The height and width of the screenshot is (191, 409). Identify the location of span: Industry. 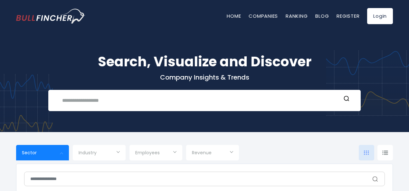
(88, 153).